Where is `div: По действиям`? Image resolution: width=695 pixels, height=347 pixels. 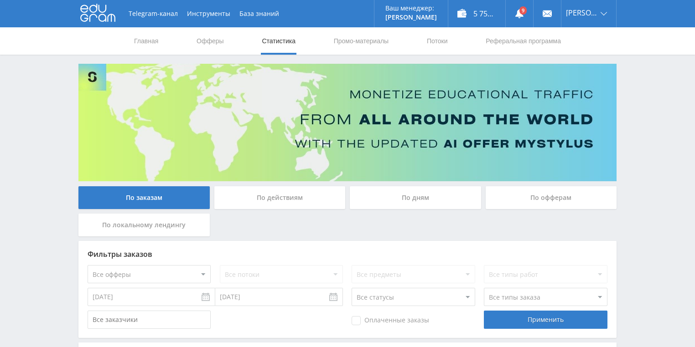 div: По действиям is located at coordinates (280, 198).